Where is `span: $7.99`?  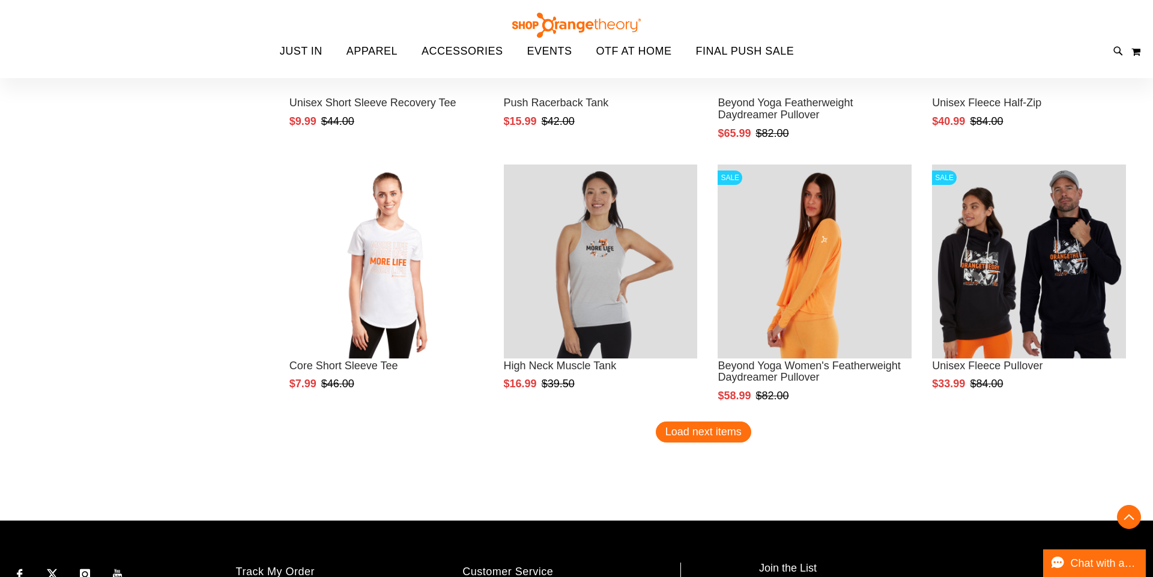
span: $7.99 is located at coordinates (304, 384).